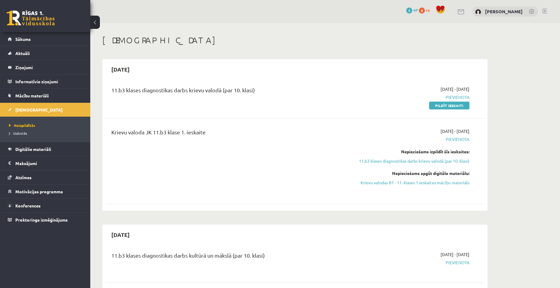 The width and height of the screenshot is (560, 288). What do you see at coordinates (416, 10) in the screenshot?
I see `span: mP` at bounding box center [416, 10].